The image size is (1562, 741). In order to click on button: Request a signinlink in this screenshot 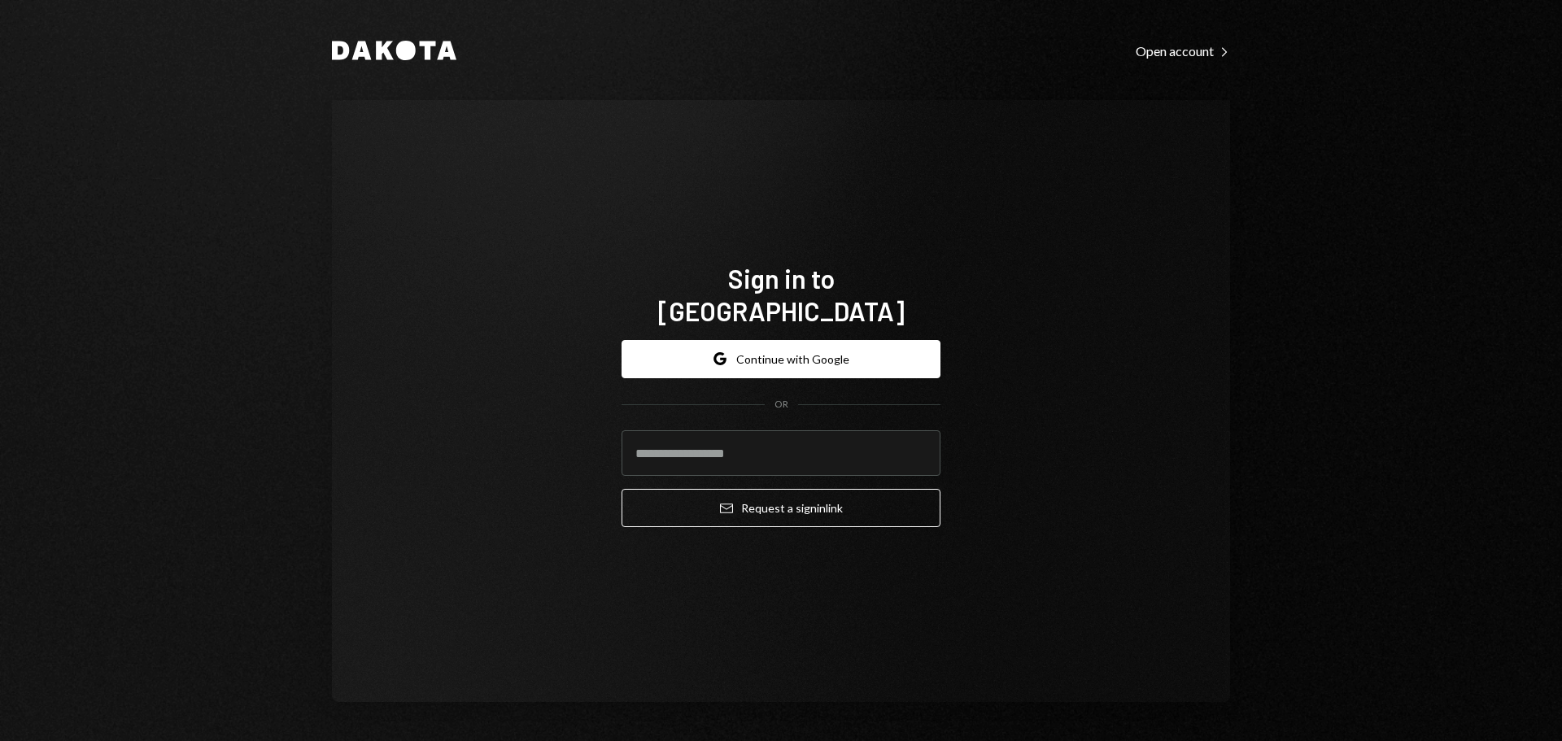, I will do `click(781, 508)`.